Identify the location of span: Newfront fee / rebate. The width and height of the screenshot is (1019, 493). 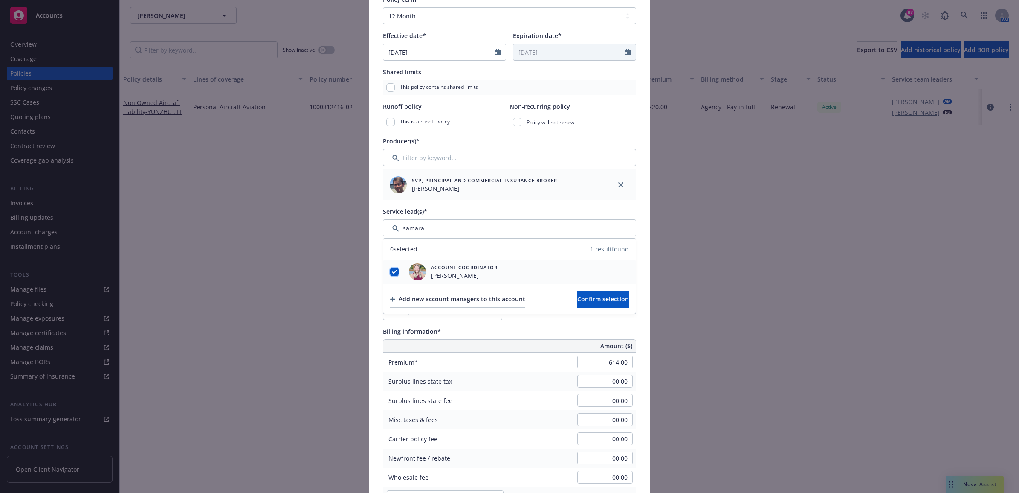
(419, 458).